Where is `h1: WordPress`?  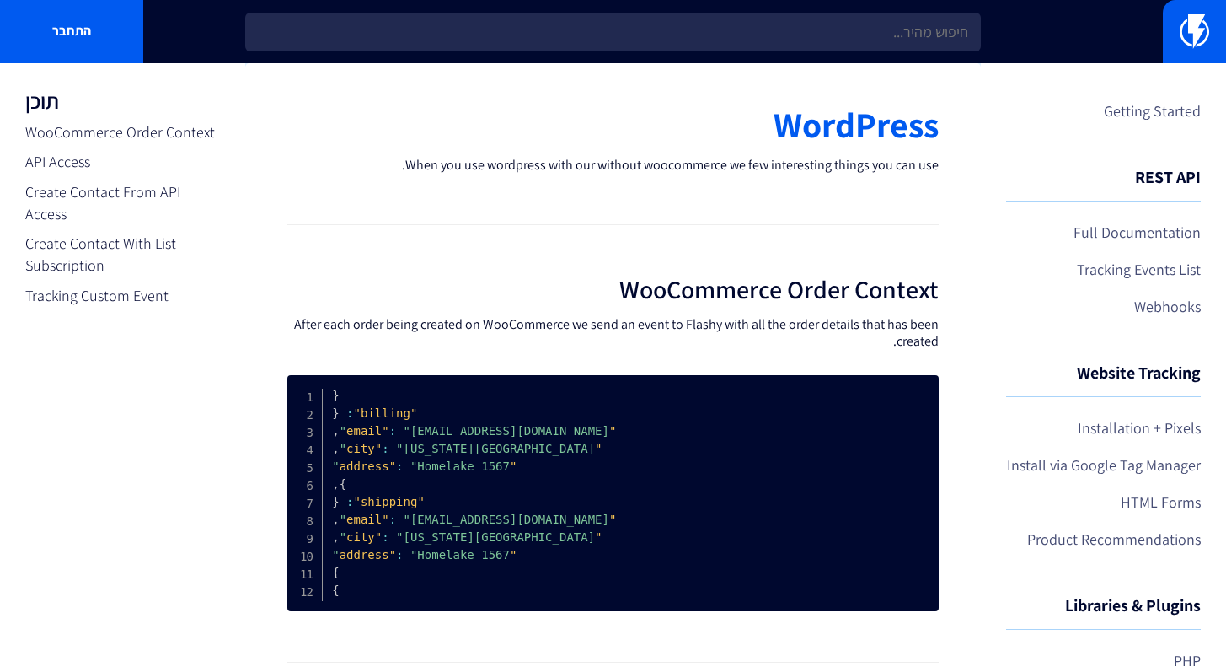 h1: WordPress is located at coordinates (613, 125).